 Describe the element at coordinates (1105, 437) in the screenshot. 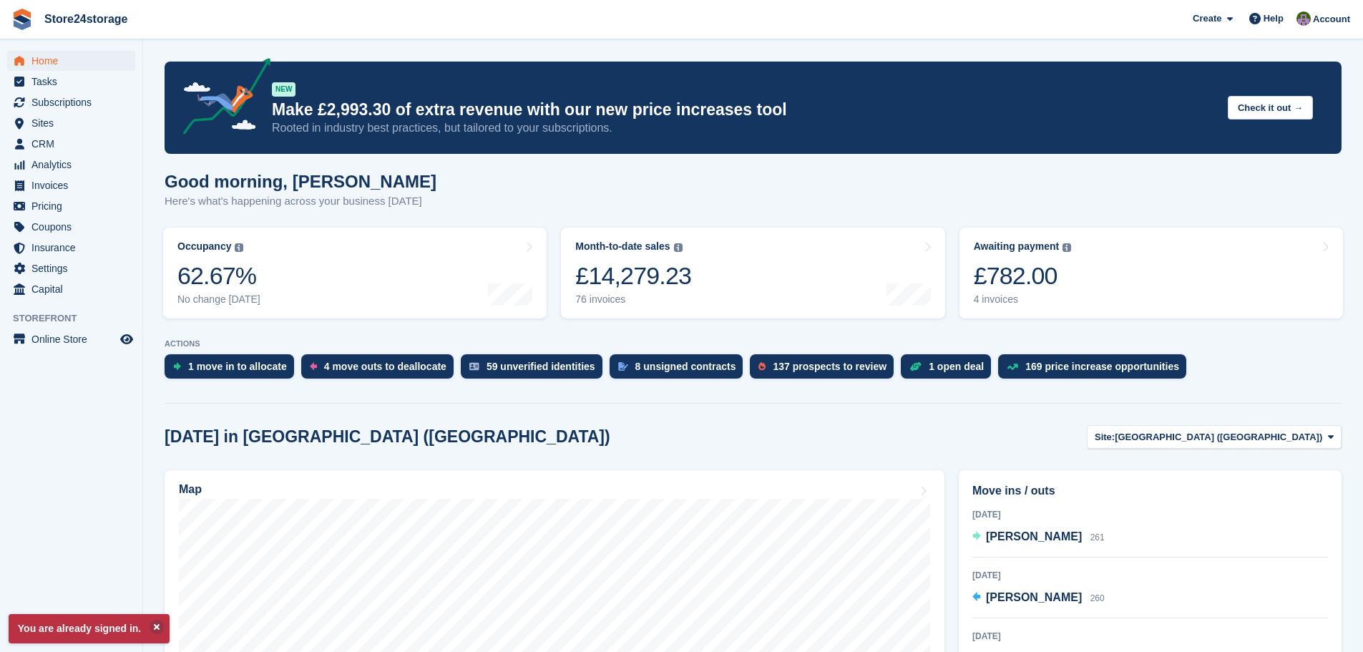

I see `span: Site:` at that location.